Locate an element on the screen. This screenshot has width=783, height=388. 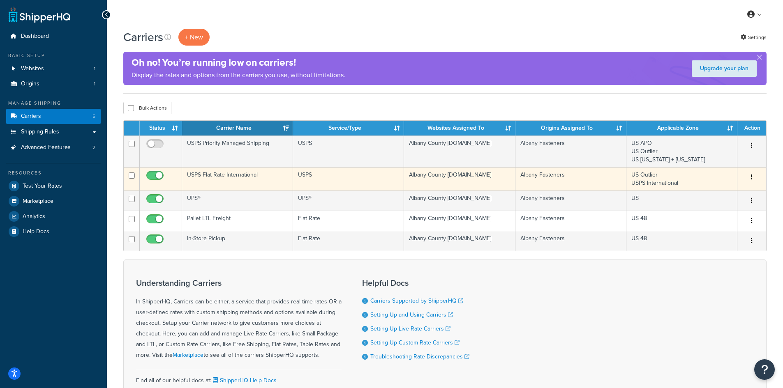
button: Bulk Actions is located at coordinates (147, 108).